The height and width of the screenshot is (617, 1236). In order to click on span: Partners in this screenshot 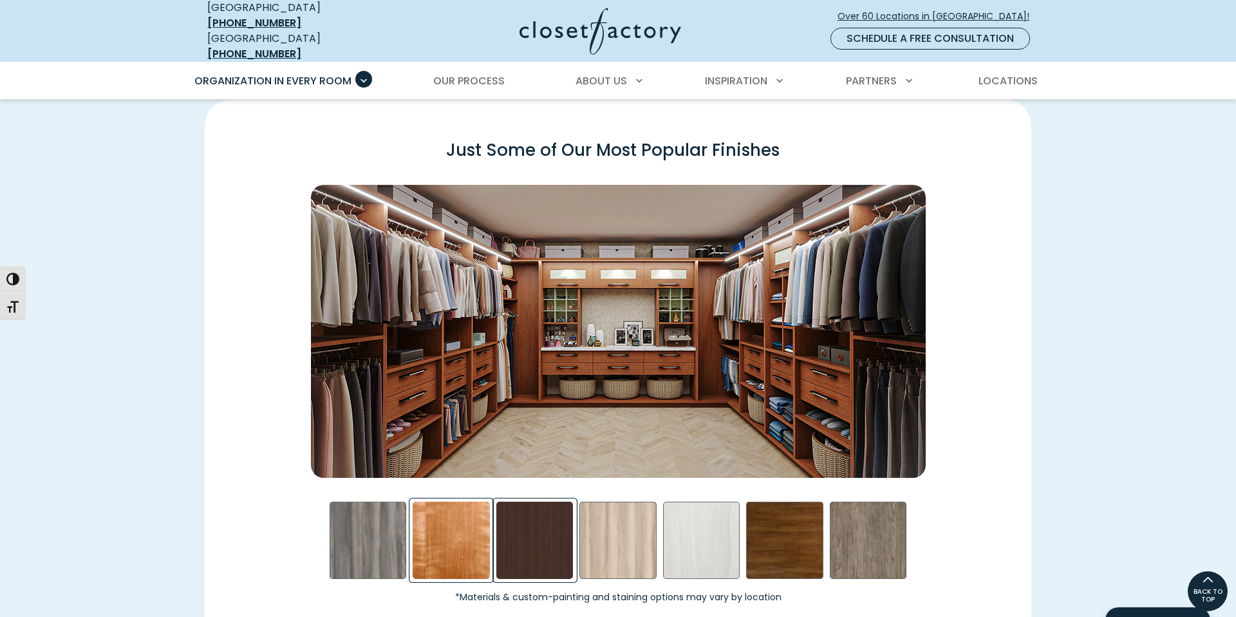, I will do `click(871, 80)`.